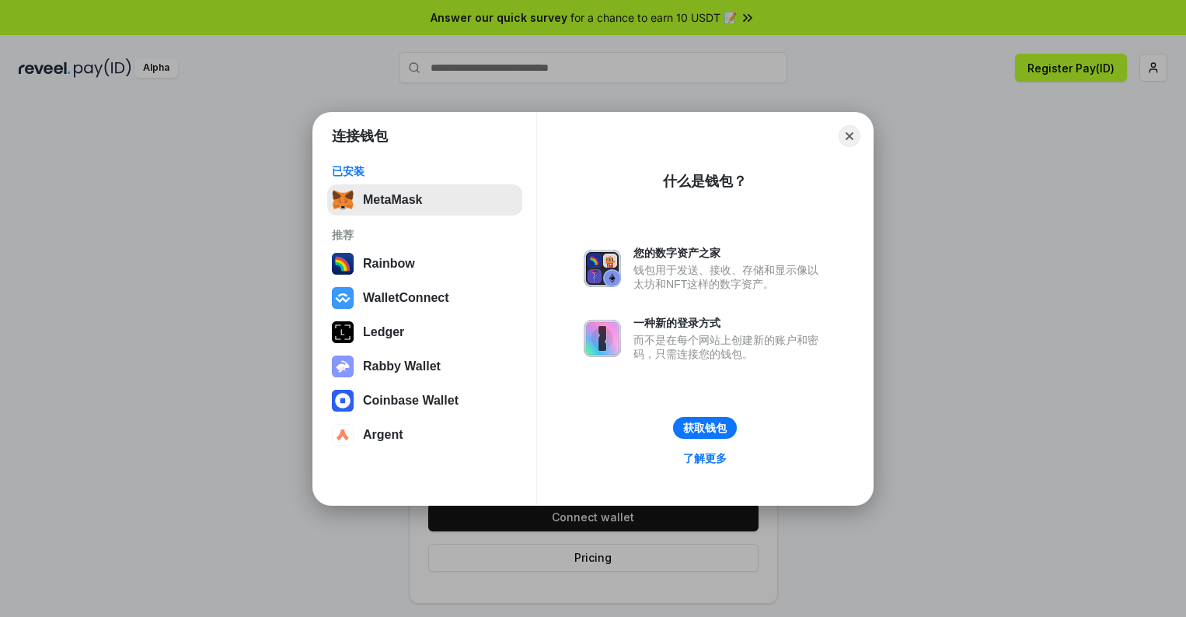  I want to click on div: Ledger, so click(383, 332).